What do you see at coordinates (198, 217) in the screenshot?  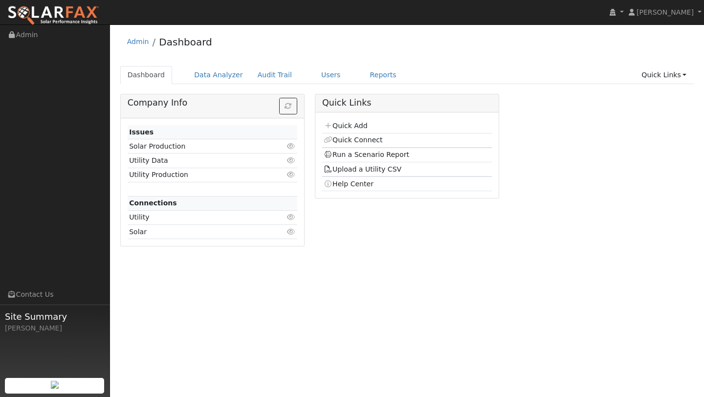 I see `td: Utility` at bounding box center [198, 217].